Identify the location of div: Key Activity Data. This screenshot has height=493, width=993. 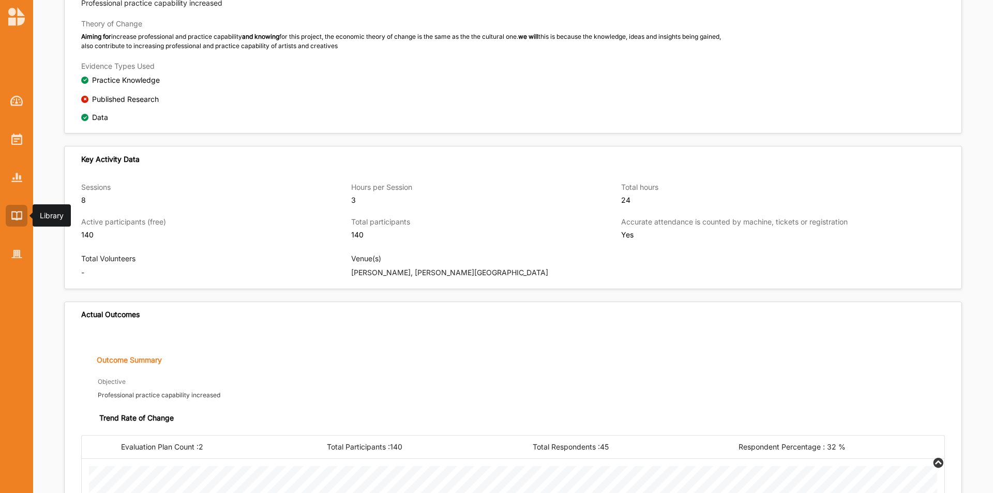
(110, 159).